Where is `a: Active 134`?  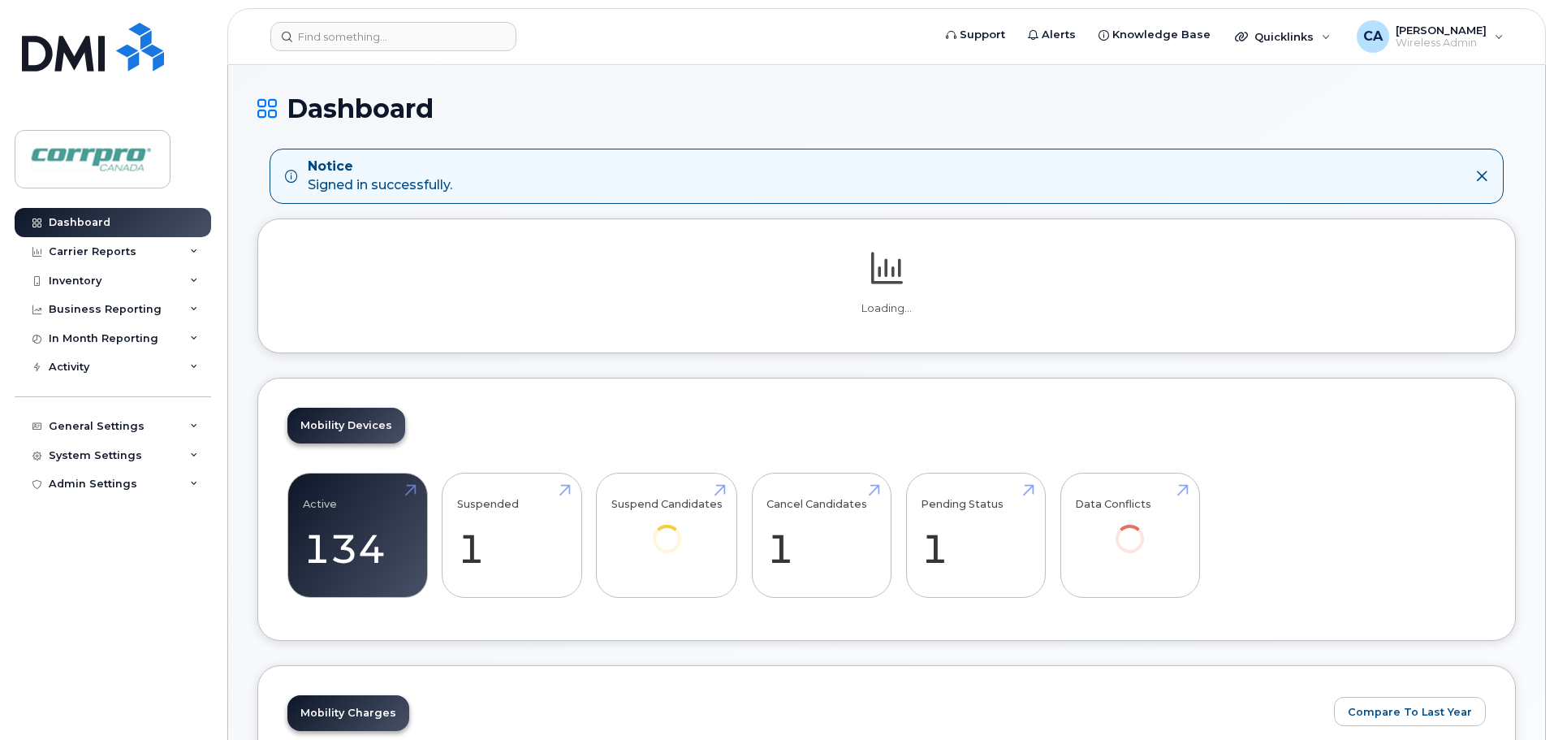
a: Active 134 is located at coordinates (357, 535).